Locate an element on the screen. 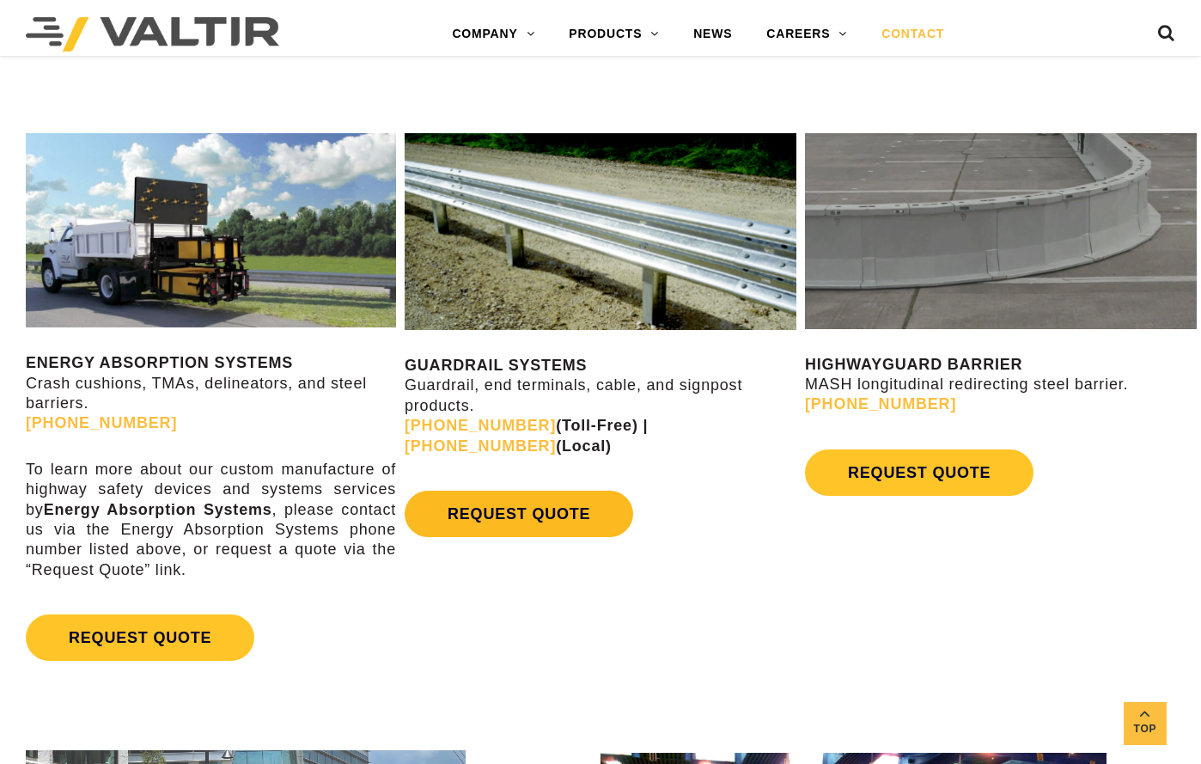  a: Top is located at coordinates (1146, 724).